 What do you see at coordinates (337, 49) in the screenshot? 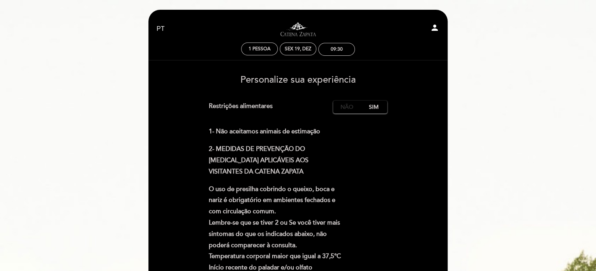
I see `div: 09:30` at bounding box center [337, 49].